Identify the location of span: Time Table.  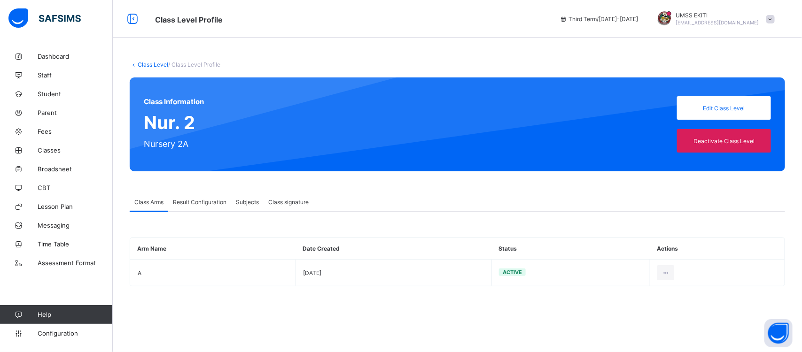
(75, 244).